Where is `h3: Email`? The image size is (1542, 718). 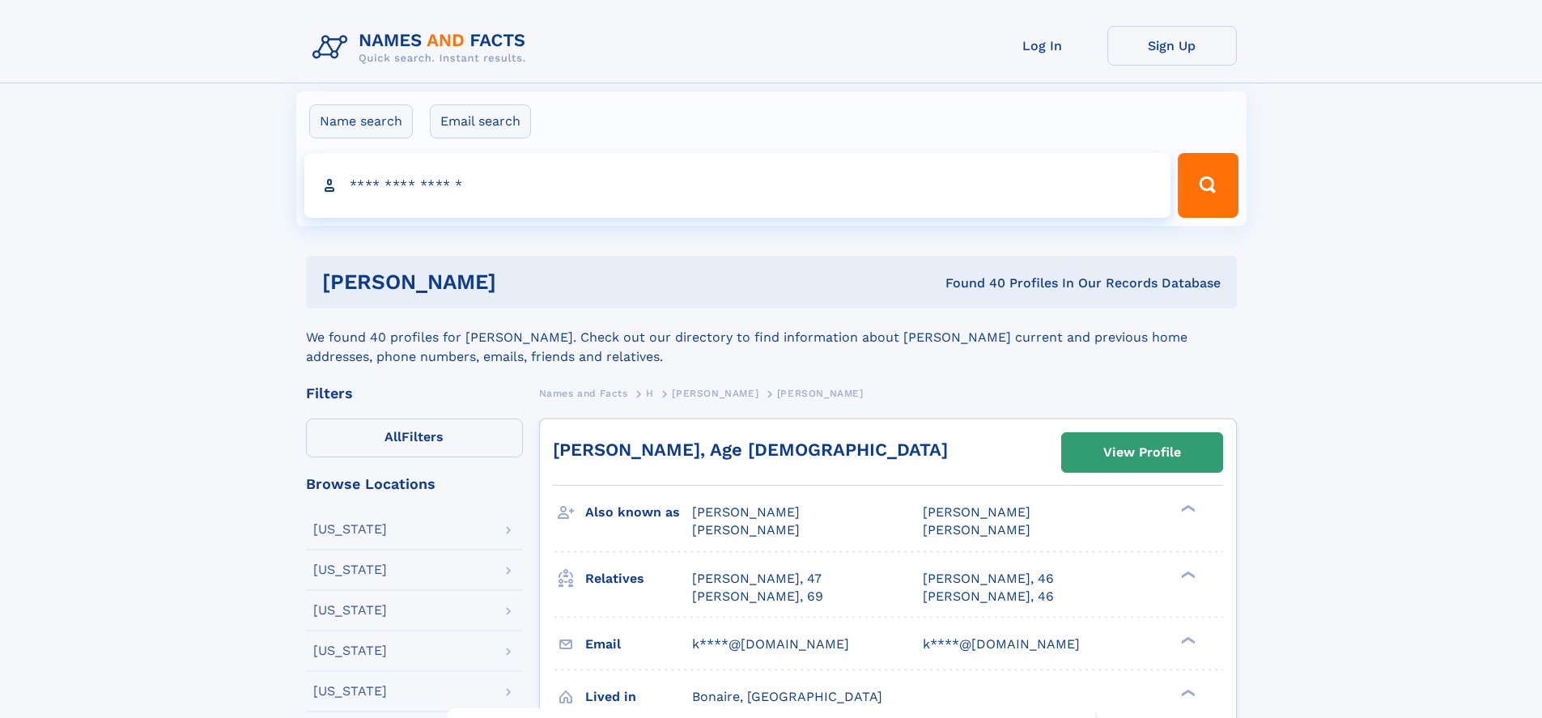
h3: Email is located at coordinates (638, 644).